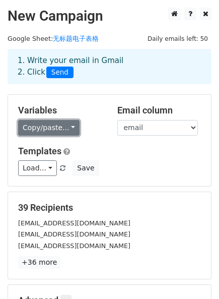 The image size is (219, 299). What do you see at coordinates (109, 16) in the screenshot?
I see `h2: New Campaign` at bounding box center [109, 16].